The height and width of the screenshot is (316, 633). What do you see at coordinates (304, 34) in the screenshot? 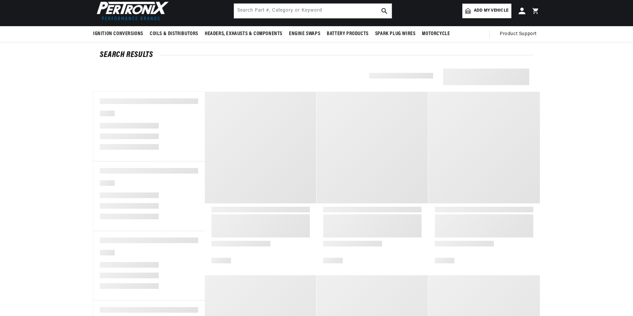
I see `summary: Engine Swaps` at bounding box center [304, 34].